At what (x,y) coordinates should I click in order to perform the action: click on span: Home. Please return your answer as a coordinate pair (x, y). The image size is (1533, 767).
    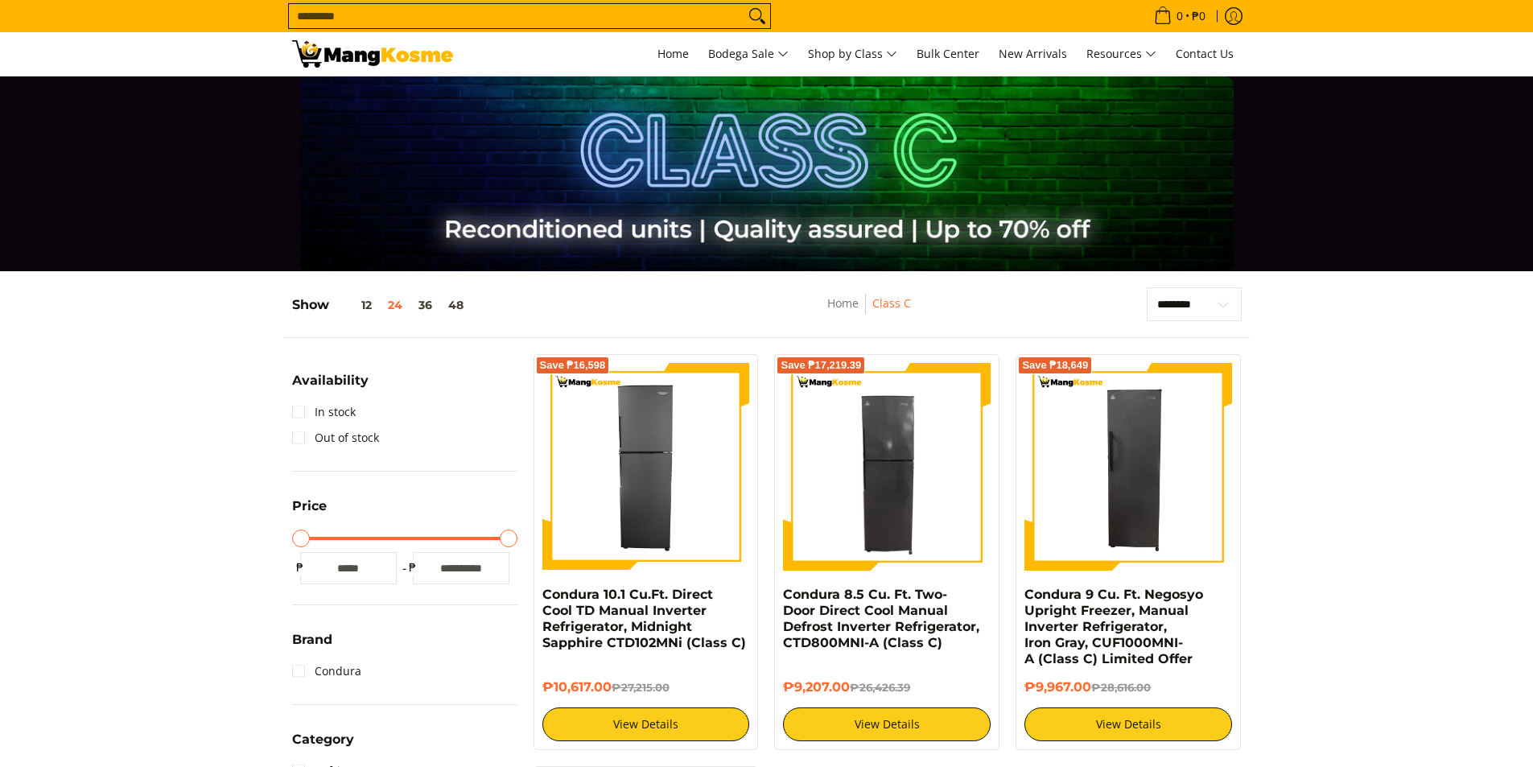
    Looking at the image, I should click on (673, 53).